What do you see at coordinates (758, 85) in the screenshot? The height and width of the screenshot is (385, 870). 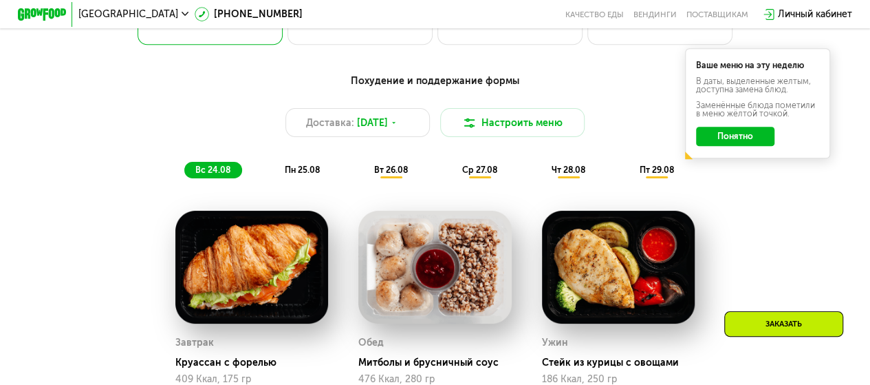 I see `div: В даты, выделенные желтым, доступна замена блюд.` at bounding box center [758, 85].